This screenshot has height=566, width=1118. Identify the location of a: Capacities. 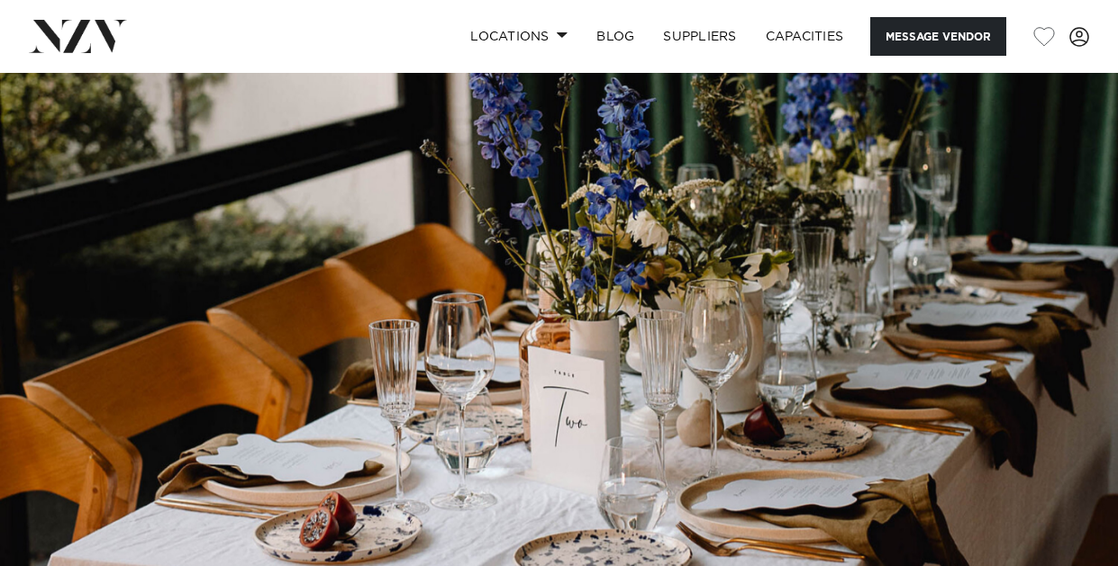
(804, 36).